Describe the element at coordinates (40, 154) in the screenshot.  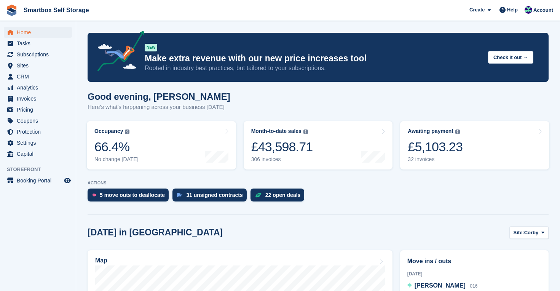
I see `span: Capital` at that location.